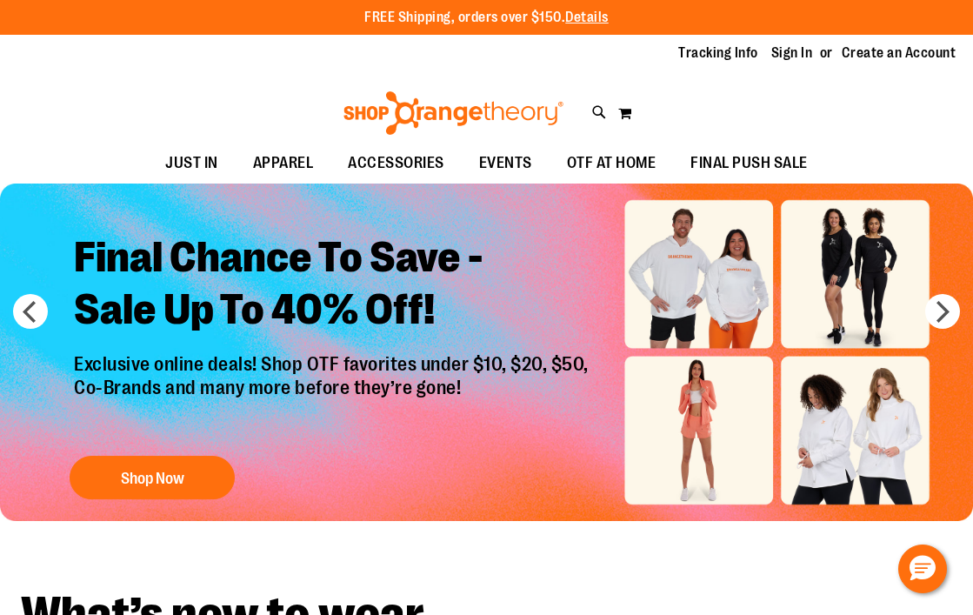 Image resolution: width=973 pixels, height=615 pixels. I want to click on a: EVENTS, so click(505, 163).